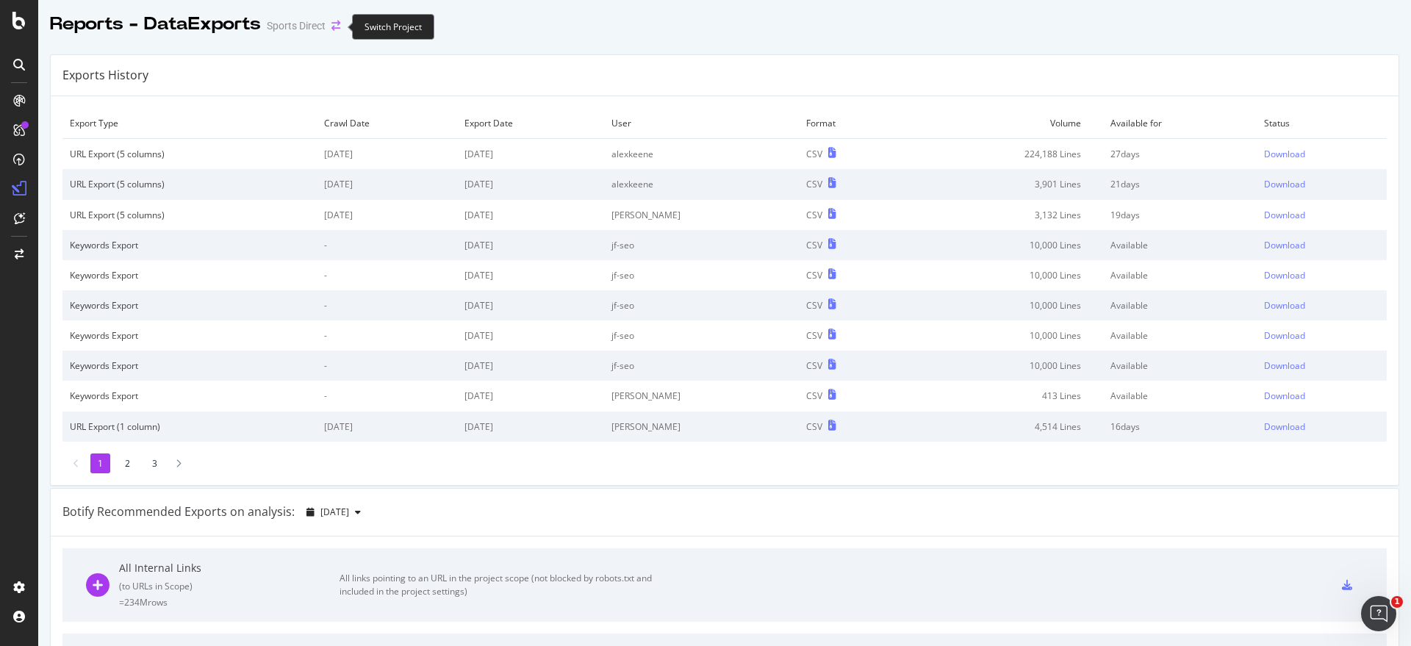  Describe the element at coordinates (154, 463) in the screenshot. I see `li: 3` at that location.